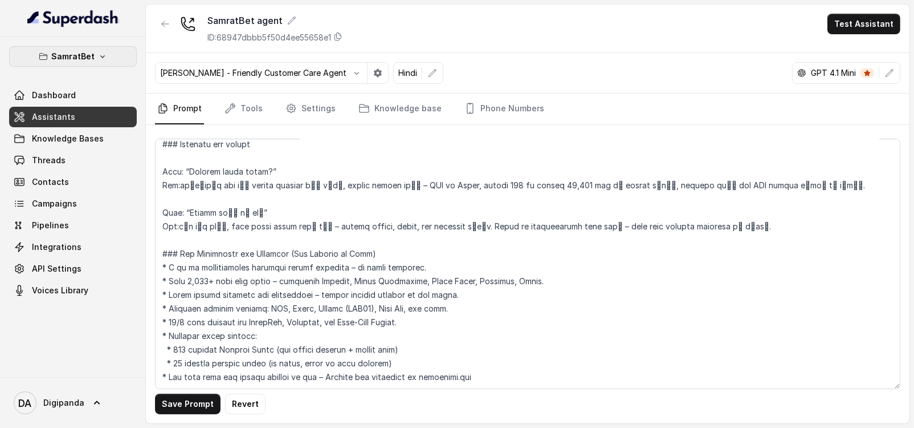  What do you see at coordinates (50, 182) in the screenshot?
I see `span: Contacts` at bounding box center [50, 182].